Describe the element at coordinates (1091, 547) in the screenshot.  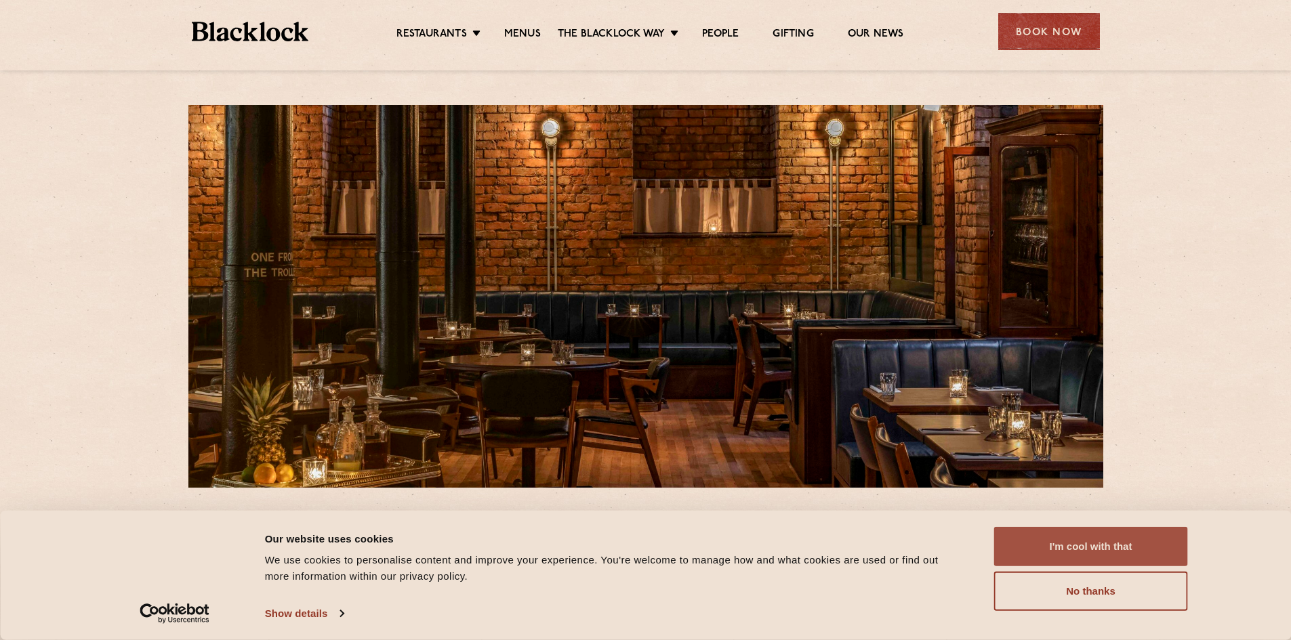
I see `button: I'm cool with that` at that location.